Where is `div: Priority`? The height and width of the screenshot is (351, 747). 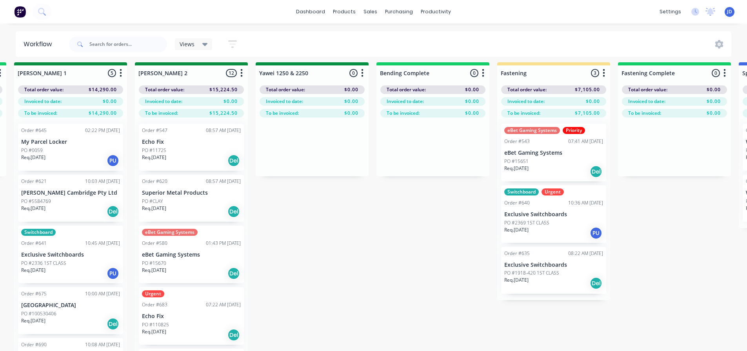
div: Priority is located at coordinates (574, 131).